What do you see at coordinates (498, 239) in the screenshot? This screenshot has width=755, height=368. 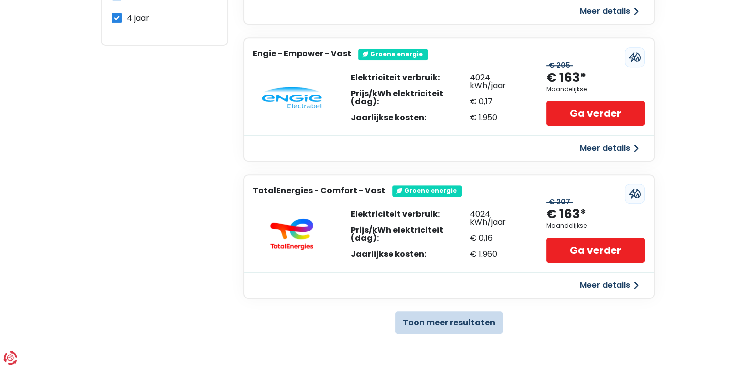 I see `div: € 0,16` at bounding box center [498, 239].